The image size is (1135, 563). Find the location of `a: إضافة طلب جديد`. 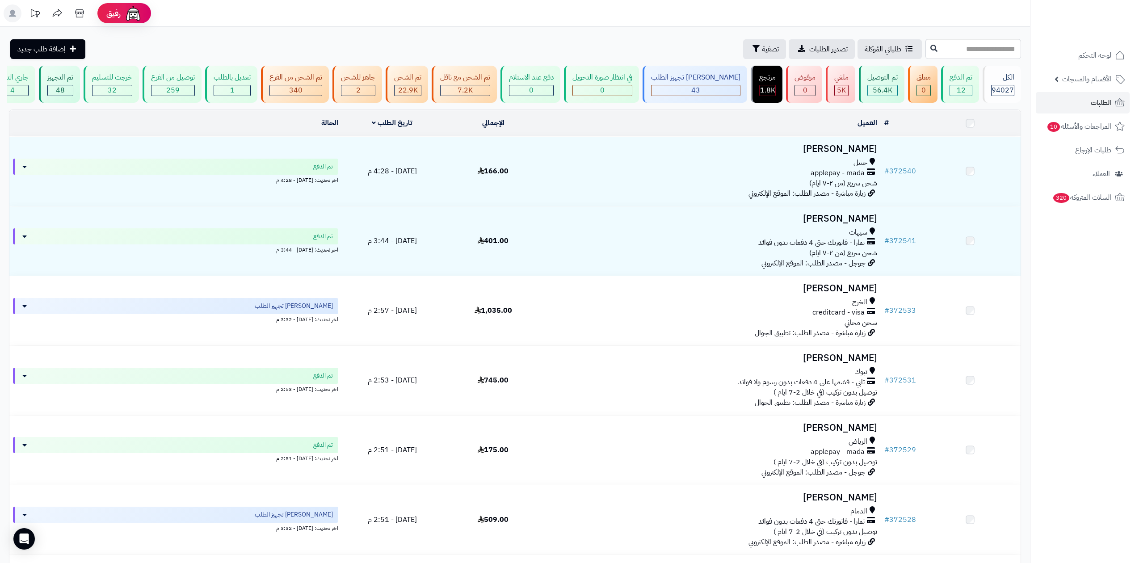

a: إضافة طلب جديد is located at coordinates (48, 49).